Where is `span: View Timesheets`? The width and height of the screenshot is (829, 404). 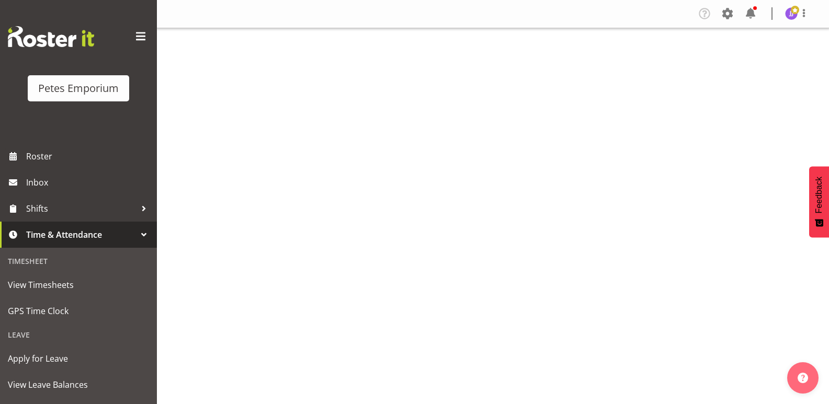
span: View Timesheets is located at coordinates (78, 285).